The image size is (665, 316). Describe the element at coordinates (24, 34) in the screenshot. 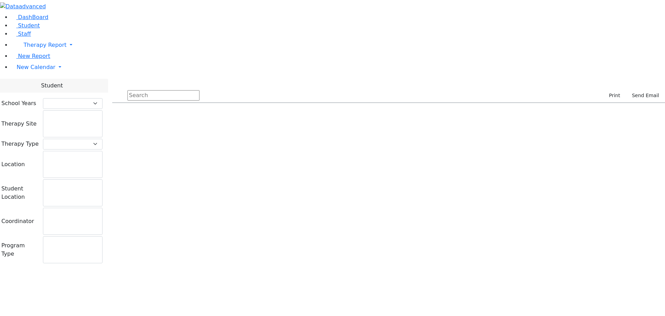

I see `span: Staff` at that location.